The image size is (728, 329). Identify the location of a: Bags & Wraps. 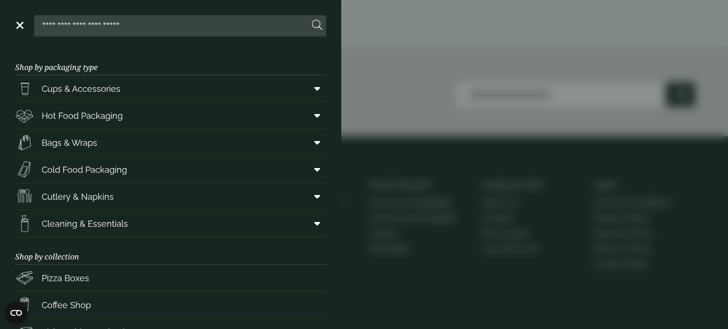
(171, 143).